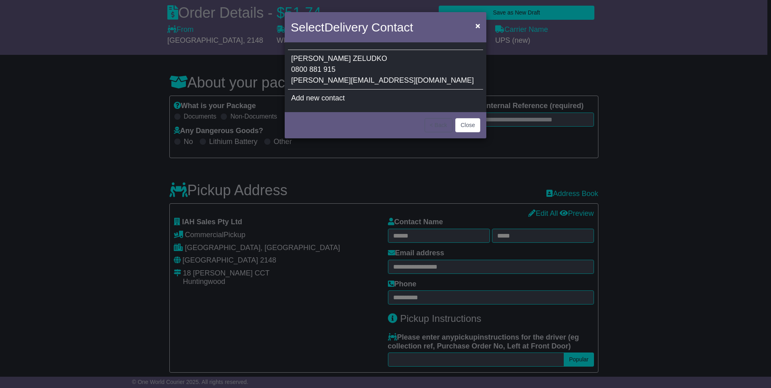 The height and width of the screenshot is (388, 771). Describe the element at coordinates (318, 98) in the screenshot. I see `span: Add new contact` at that location.